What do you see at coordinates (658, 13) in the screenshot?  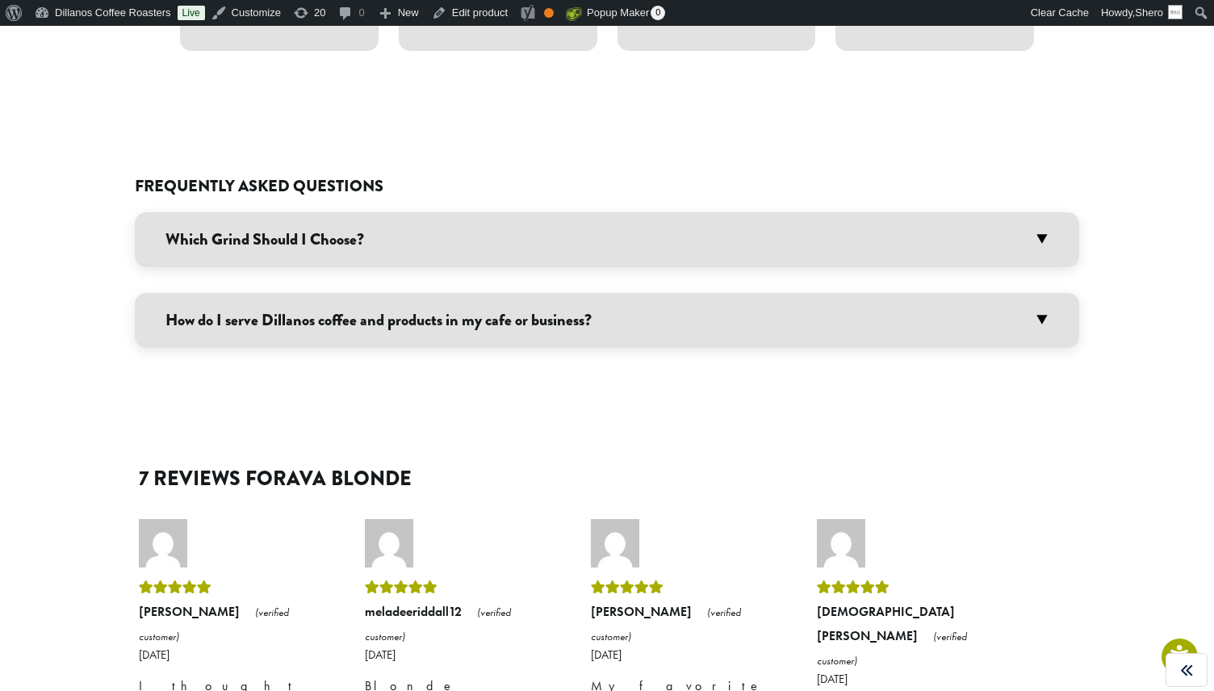 I see `span: 0` at bounding box center [658, 13].